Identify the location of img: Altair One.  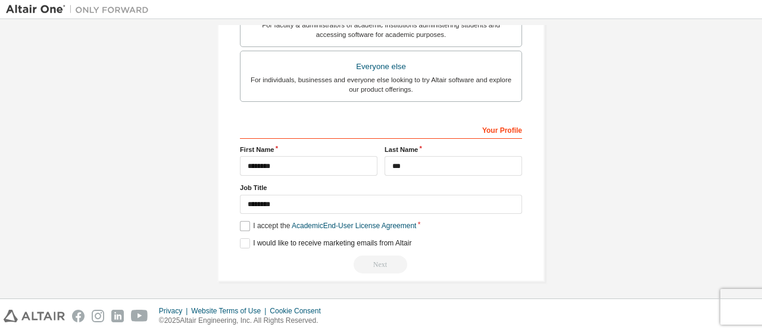
(80, 10).